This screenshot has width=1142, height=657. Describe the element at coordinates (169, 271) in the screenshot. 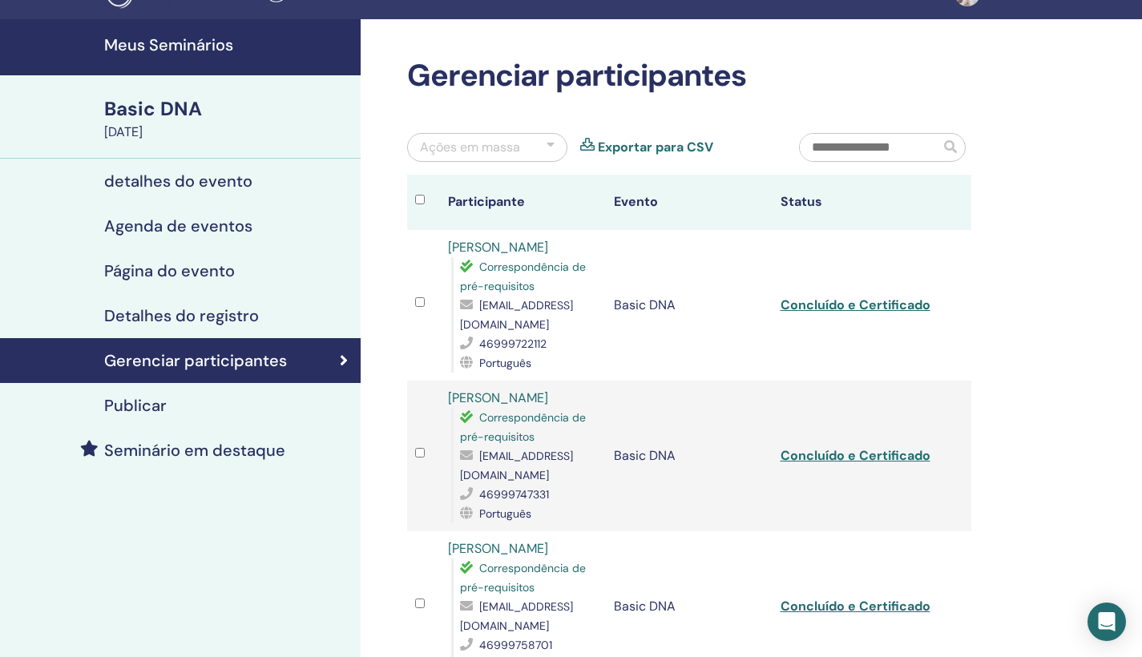

I see `h4: Página do evento` at that location.